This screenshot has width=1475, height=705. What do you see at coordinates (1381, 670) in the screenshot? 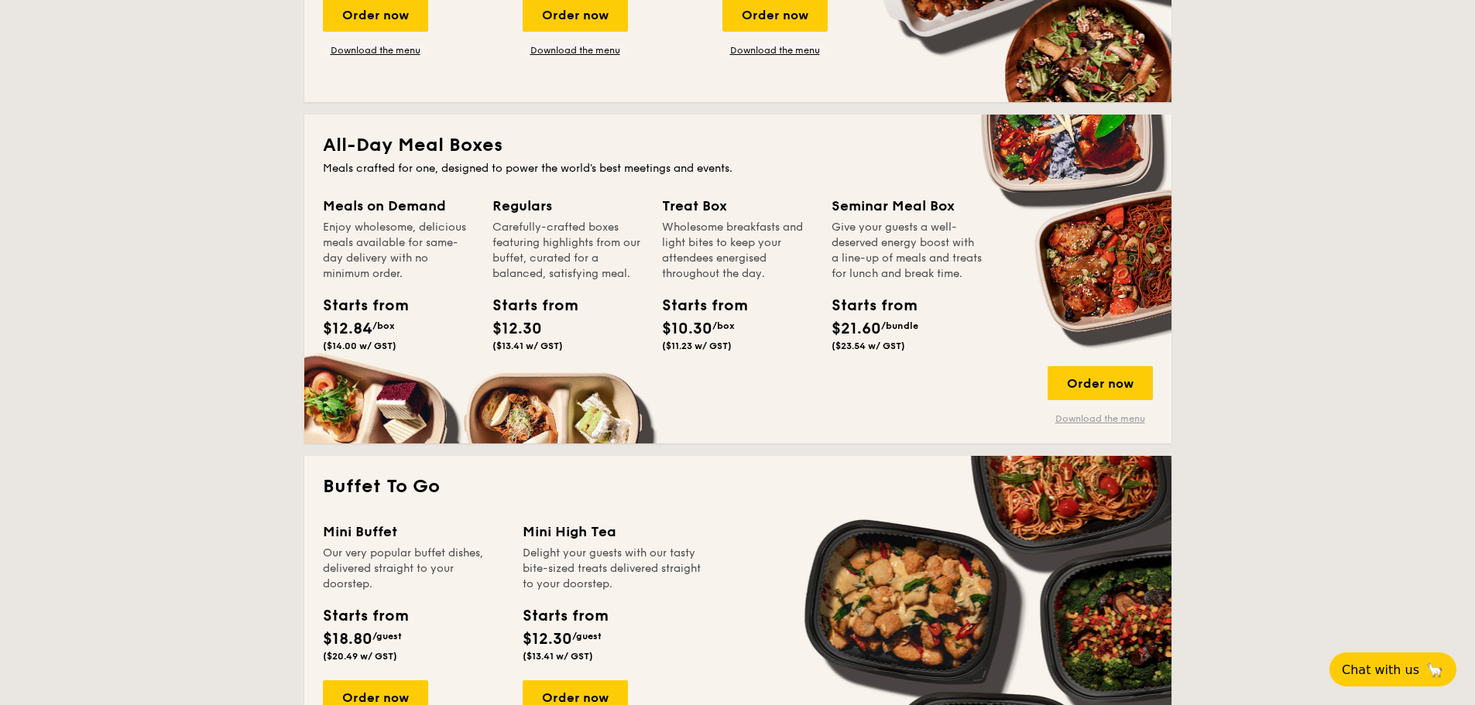
I see `span: Chat with us` at bounding box center [1381, 670].